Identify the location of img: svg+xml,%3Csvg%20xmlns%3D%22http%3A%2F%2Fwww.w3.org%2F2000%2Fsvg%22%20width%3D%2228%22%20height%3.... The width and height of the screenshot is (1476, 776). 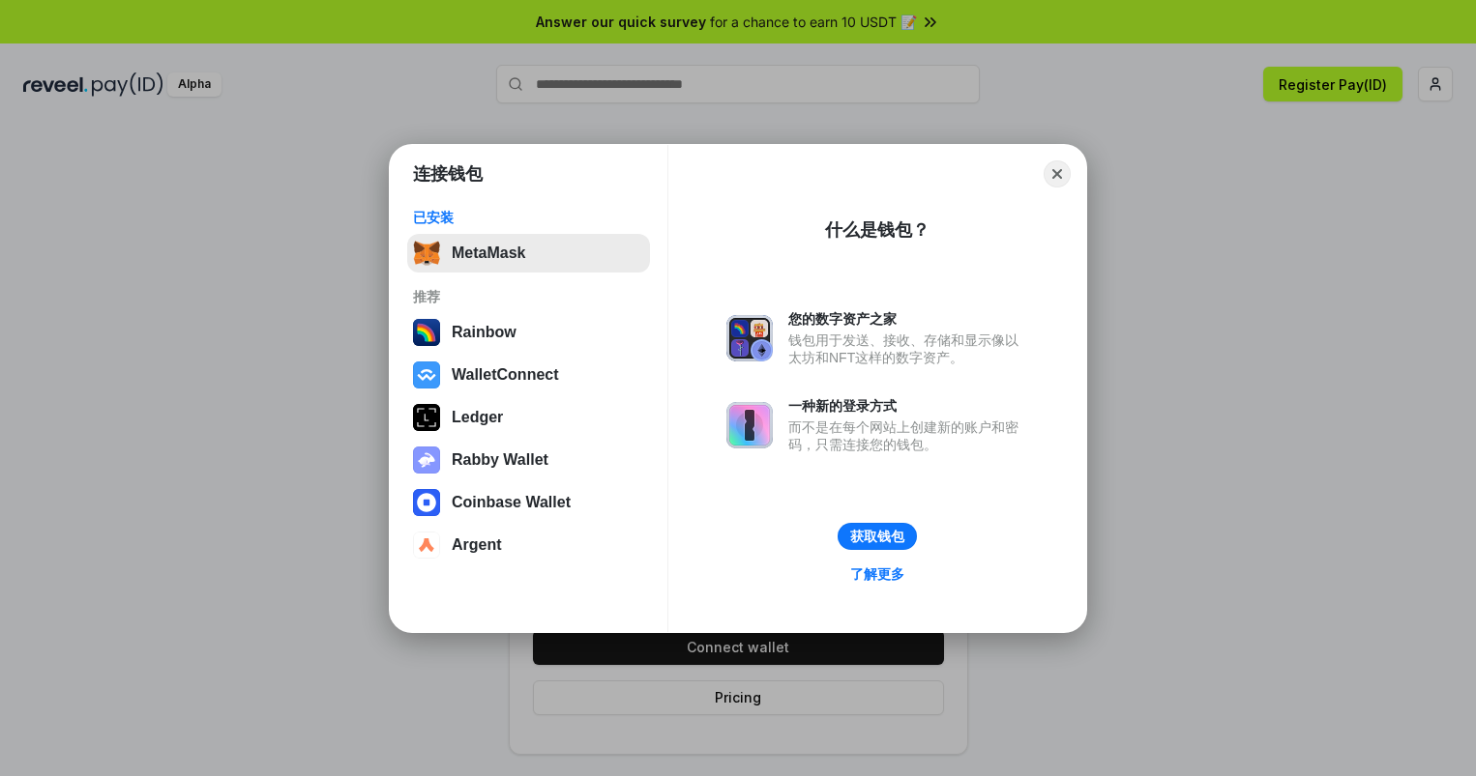
(426, 418).